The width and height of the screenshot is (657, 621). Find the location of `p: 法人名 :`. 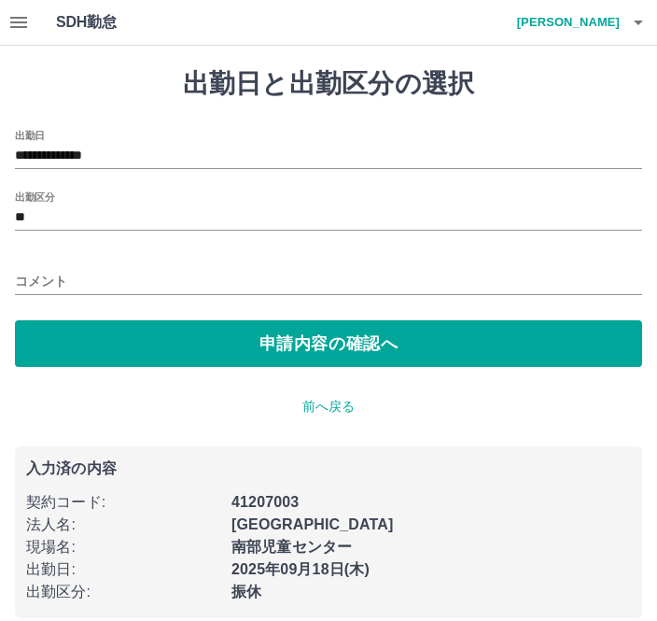

p: 法人名 : is located at coordinates (123, 525).